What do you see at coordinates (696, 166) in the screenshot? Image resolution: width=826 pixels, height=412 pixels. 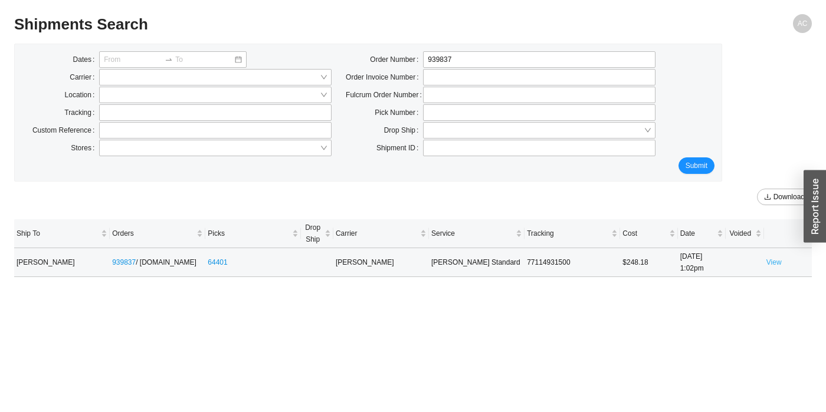 I see `span: Submit` at bounding box center [696, 166].